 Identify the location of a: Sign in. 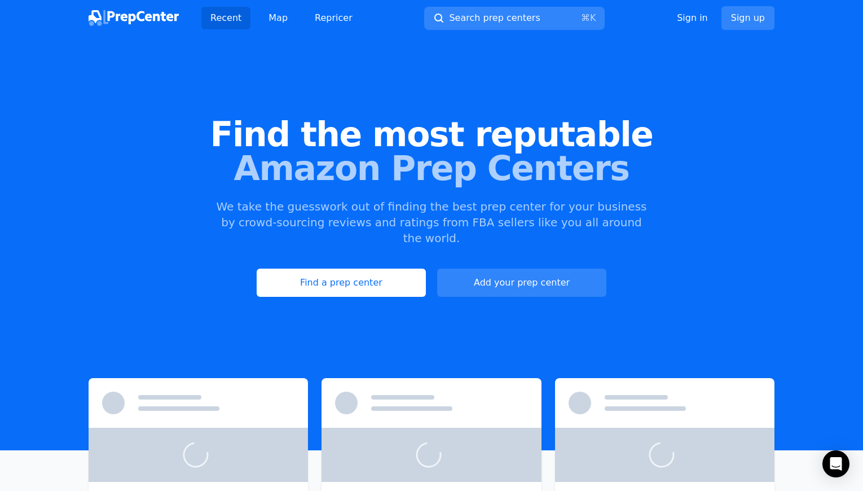
(692, 18).